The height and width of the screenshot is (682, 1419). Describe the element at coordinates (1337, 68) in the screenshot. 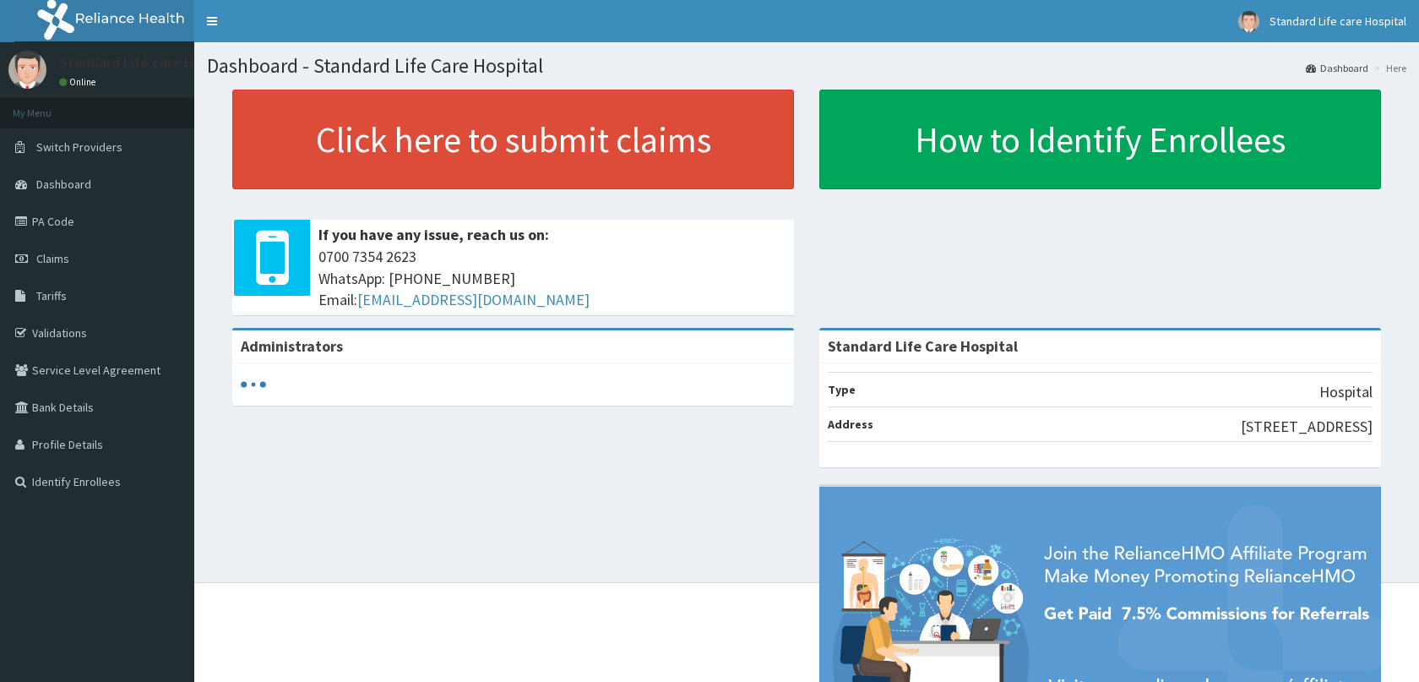

I see `a: Dashboard` at that location.